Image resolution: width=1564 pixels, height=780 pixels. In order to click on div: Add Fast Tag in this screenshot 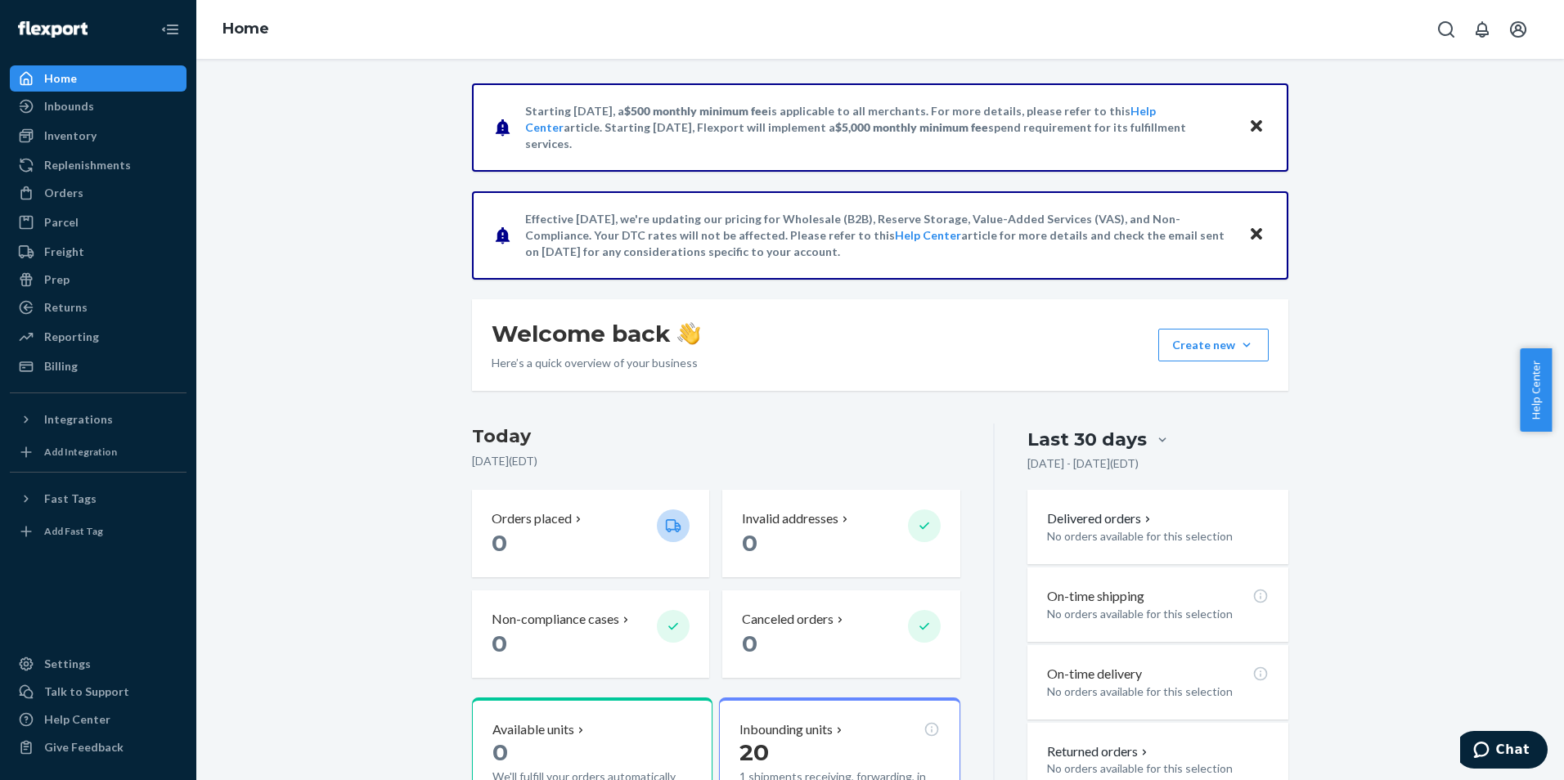, I will do `click(74, 531)`.